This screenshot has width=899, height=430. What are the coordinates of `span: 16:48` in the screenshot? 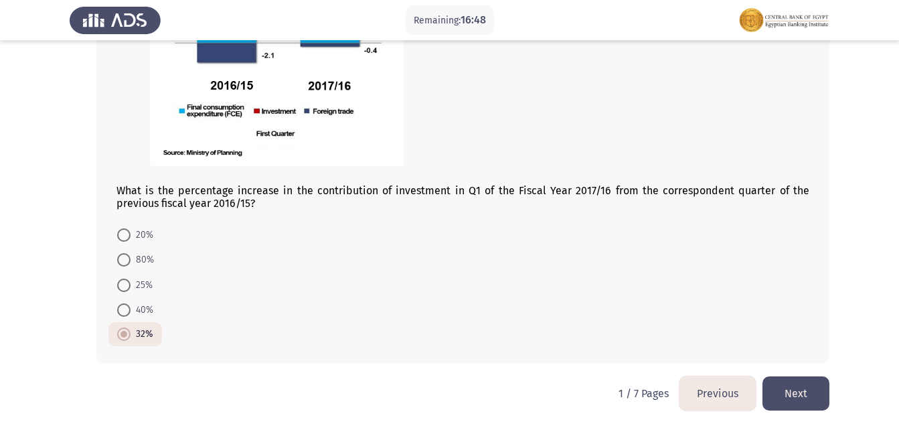 It's located at (474, 19).